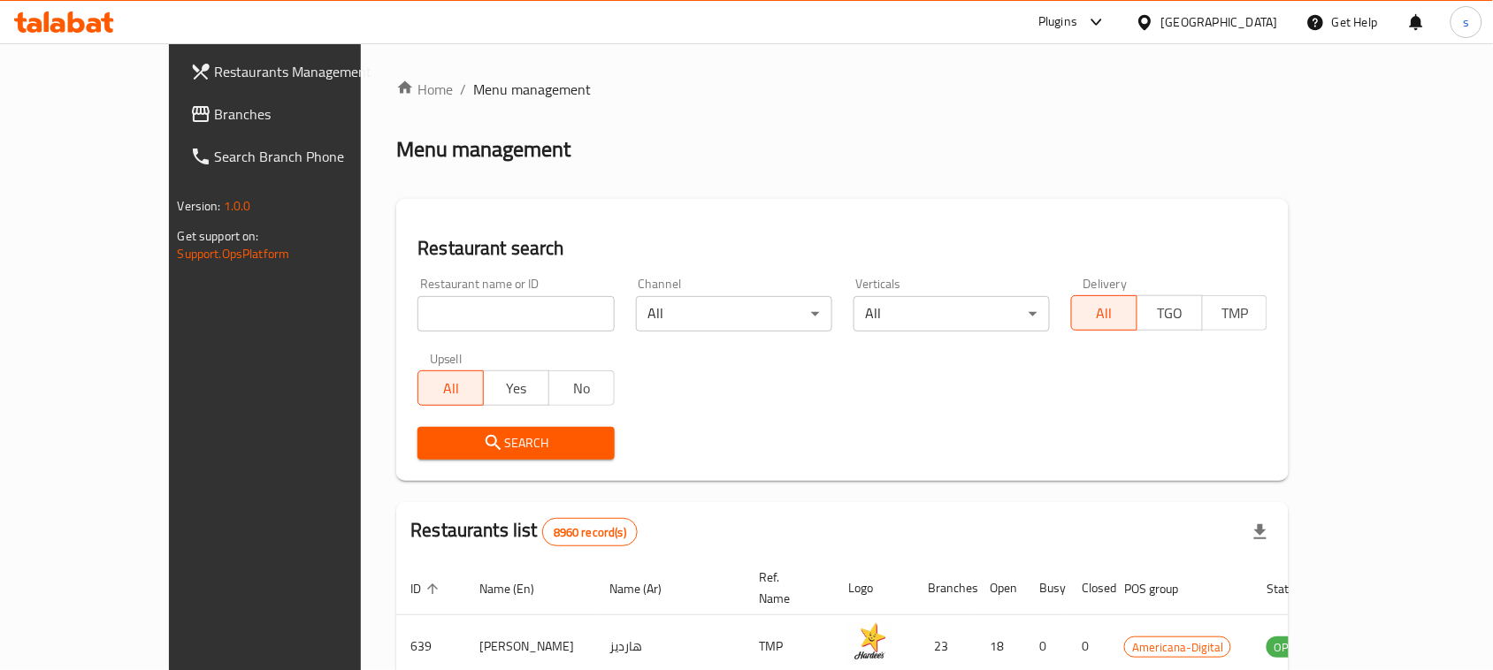  I want to click on span: Search, so click(516, 443).